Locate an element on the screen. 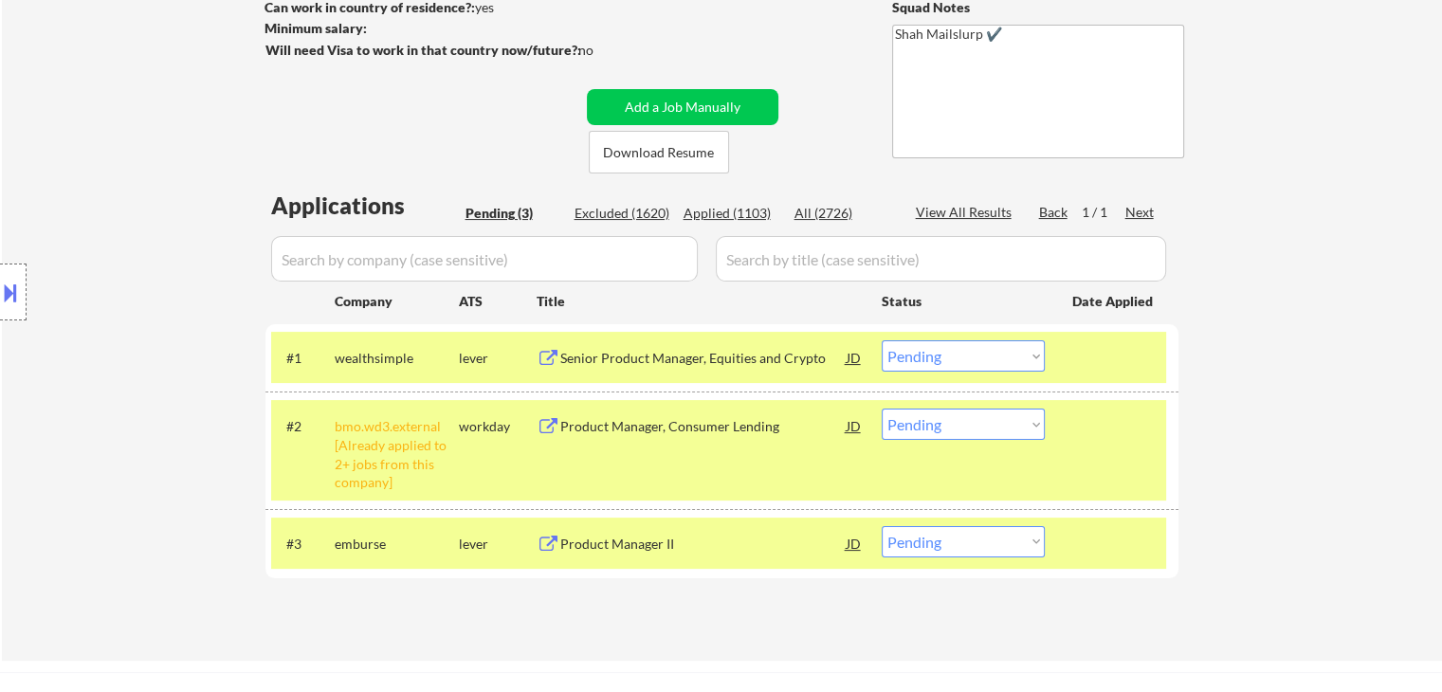  div: View All Results is located at coordinates (966, 212).